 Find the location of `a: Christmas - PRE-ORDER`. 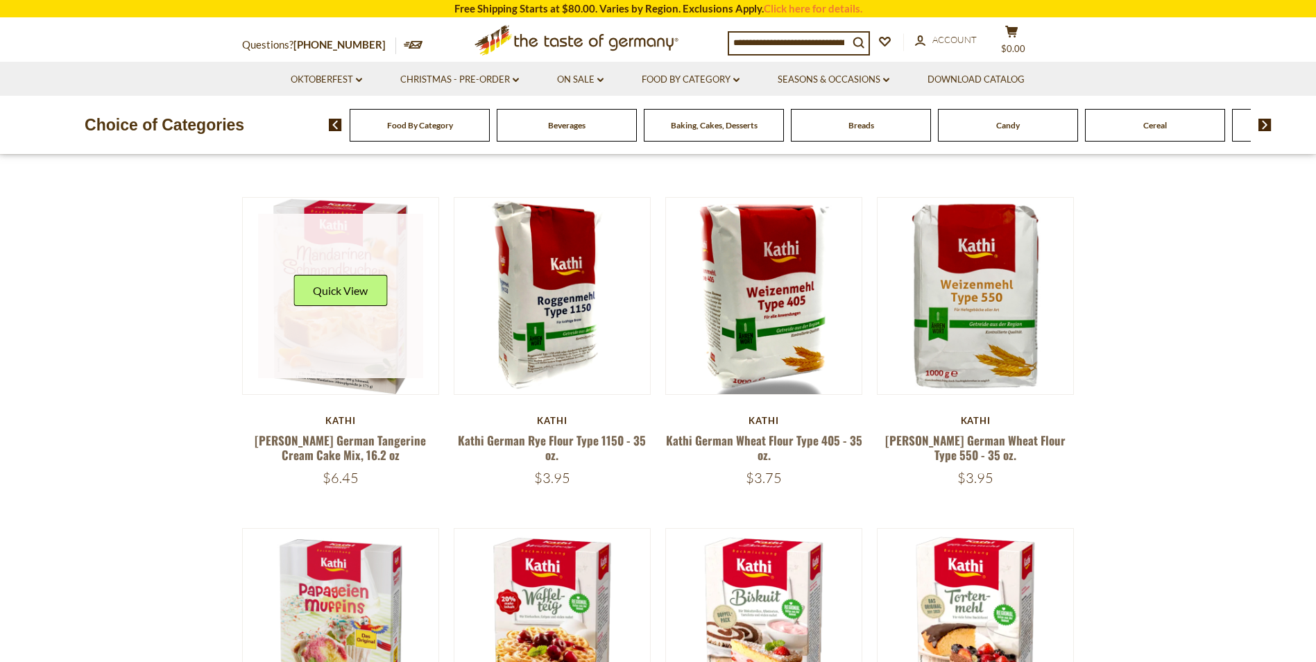

a: Christmas - PRE-ORDER is located at coordinates (459, 80).